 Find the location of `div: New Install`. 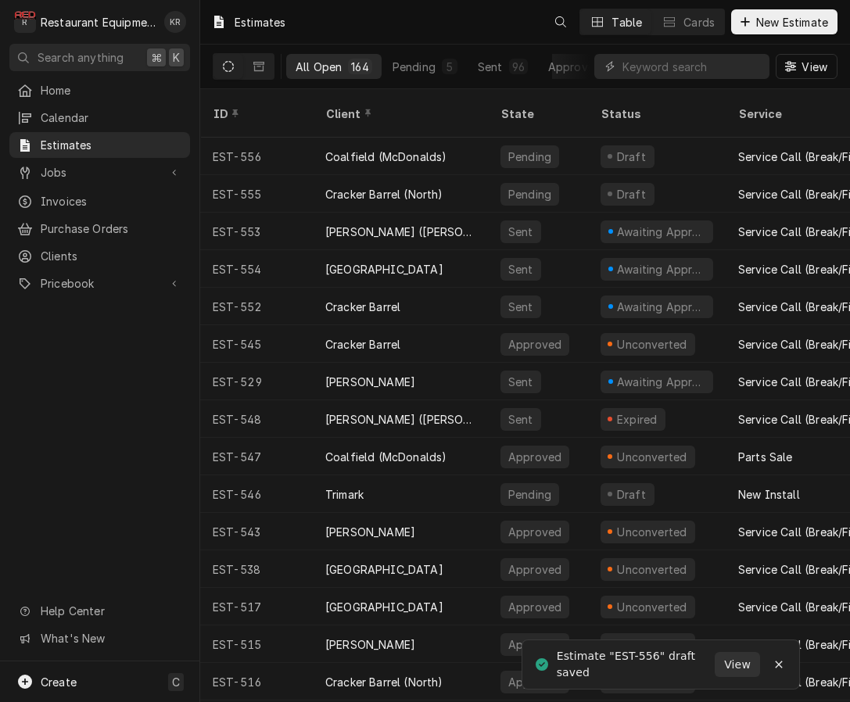

div: New Install is located at coordinates (769, 494).